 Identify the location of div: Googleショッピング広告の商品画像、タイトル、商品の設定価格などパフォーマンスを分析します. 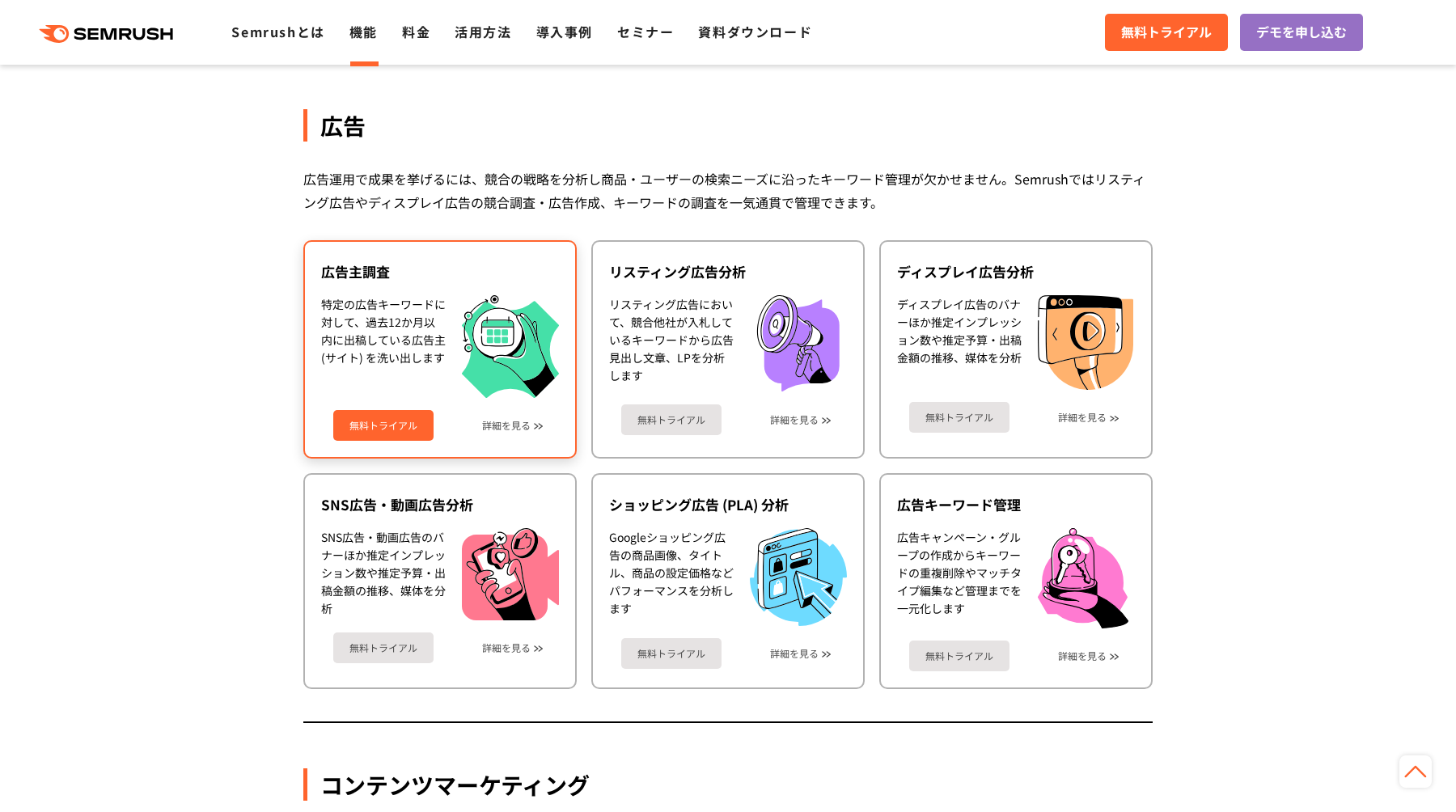
(672, 577).